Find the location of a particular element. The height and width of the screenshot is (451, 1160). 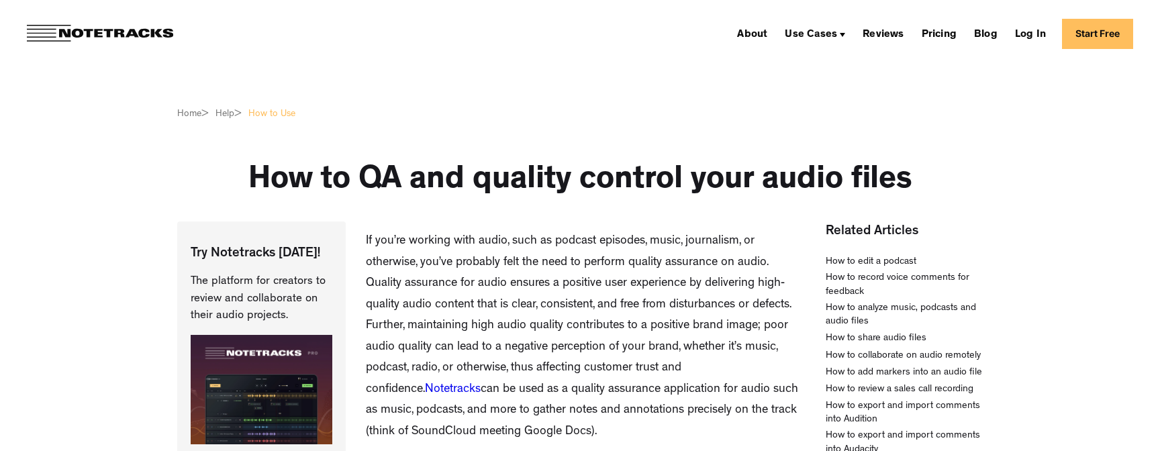

div: How to analyze music, podcasts and audio files is located at coordinates (904, 316).